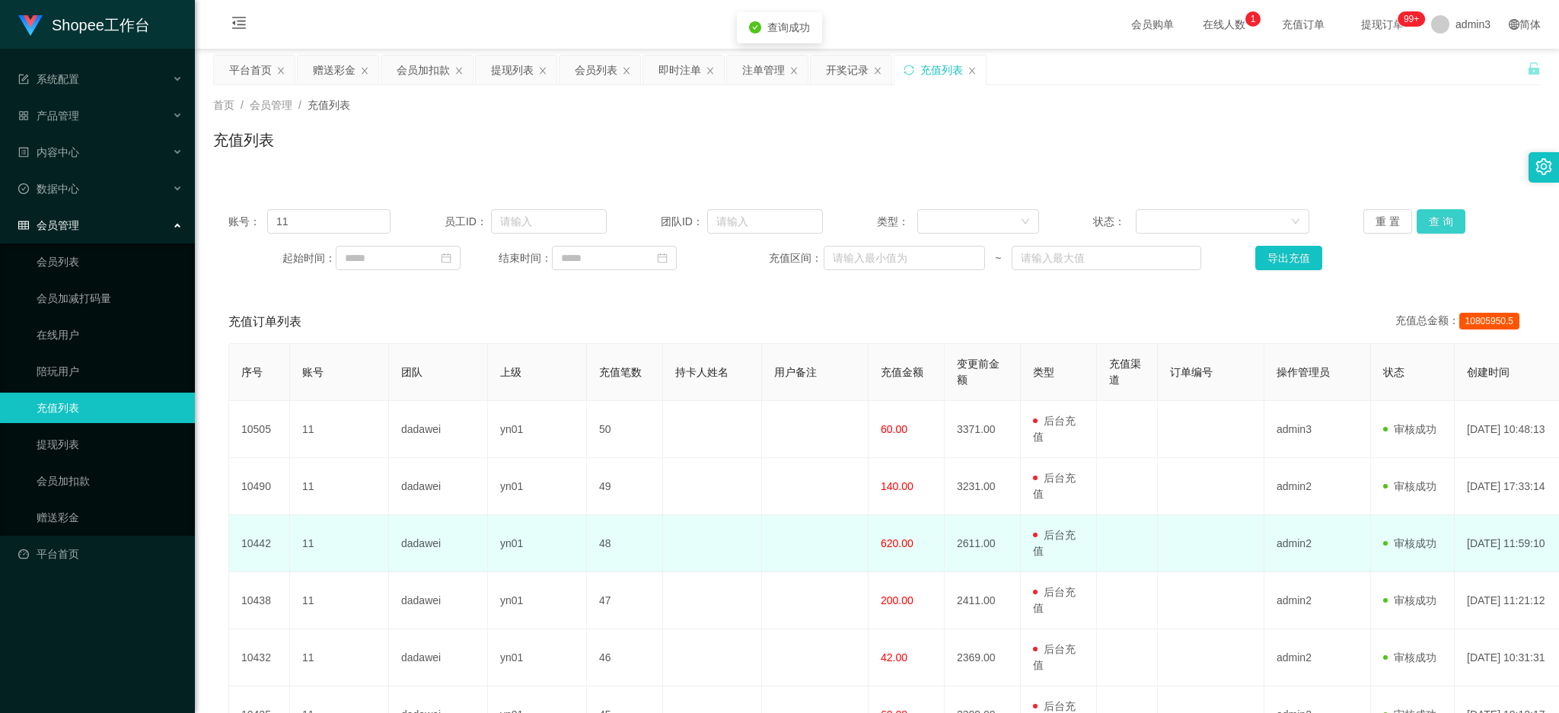 This screenshot has height=713, width=1559. Describe the element at coordinates (1514, 24) in the screenshot. I see `i: 图标: global` at that location.